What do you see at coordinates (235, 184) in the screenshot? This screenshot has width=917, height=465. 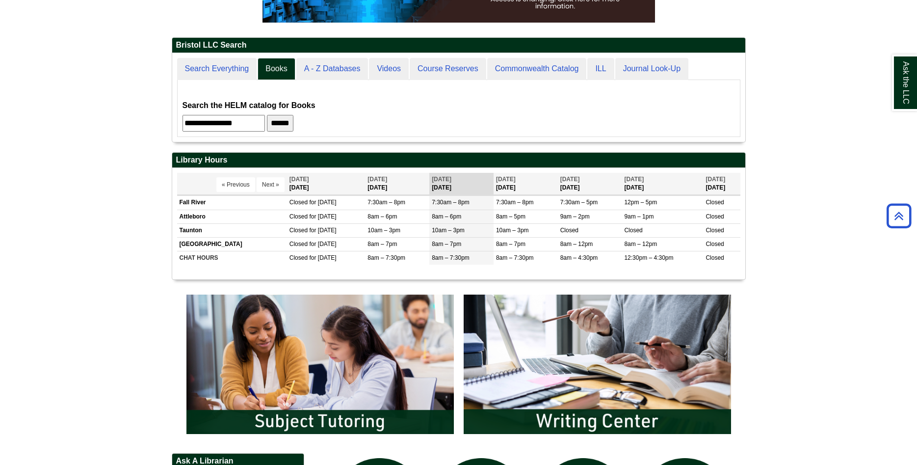 I see `button: « Previous` at bounding box center [235, 184].